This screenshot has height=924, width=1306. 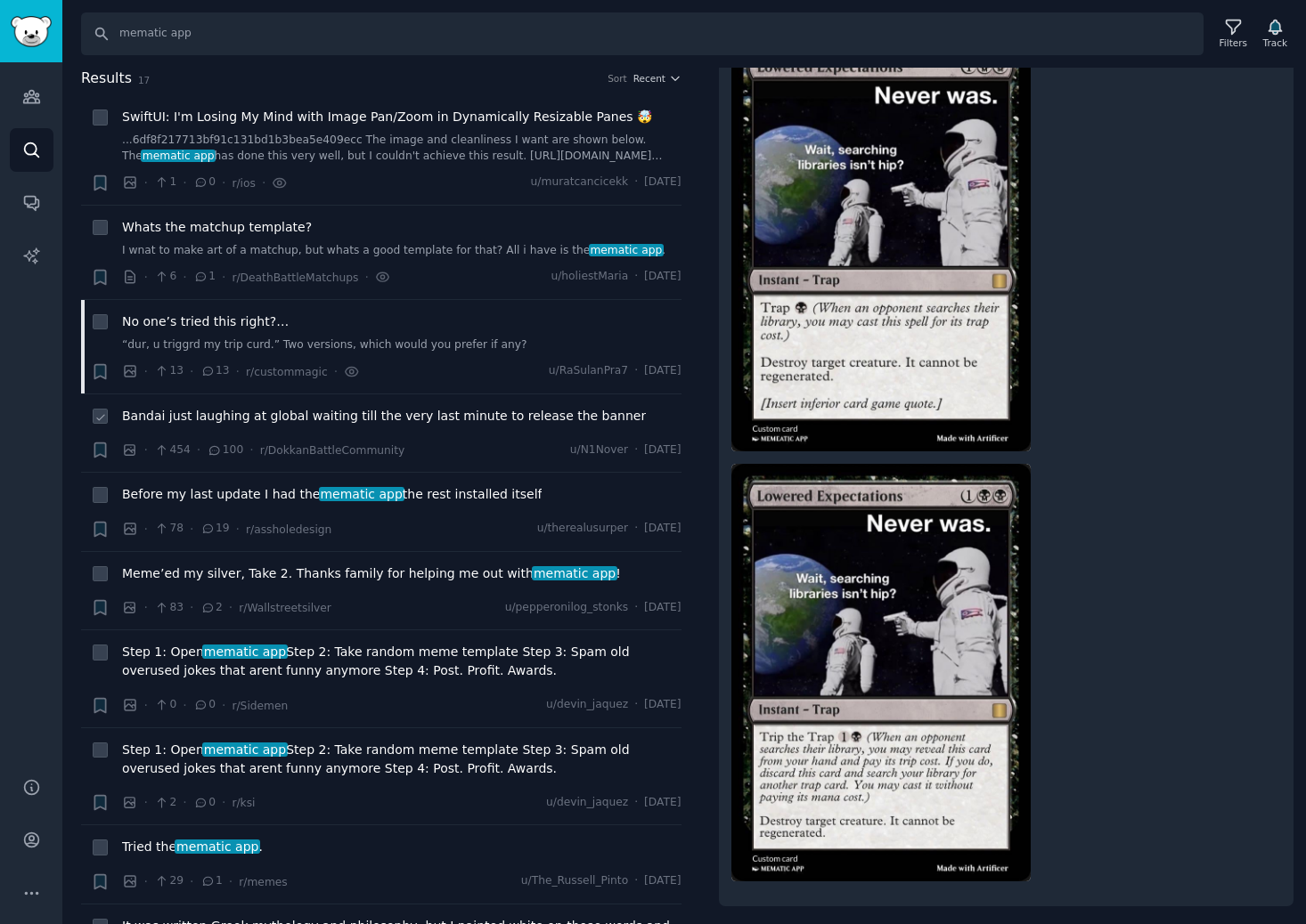 What do you see at coordinates (216, 227) in the screenshot?
I see `span: Whats the matchup template?` at bounding box center [216, 227].